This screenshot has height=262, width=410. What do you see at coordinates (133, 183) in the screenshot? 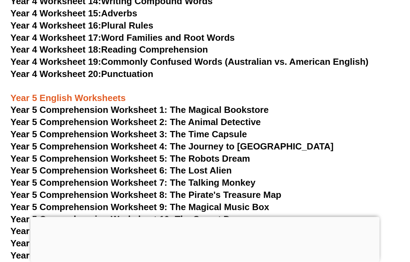
I see `span: Year 5 Comprehension Worksheet 7: The Talking Monkey` at bounding box center [133, 183].